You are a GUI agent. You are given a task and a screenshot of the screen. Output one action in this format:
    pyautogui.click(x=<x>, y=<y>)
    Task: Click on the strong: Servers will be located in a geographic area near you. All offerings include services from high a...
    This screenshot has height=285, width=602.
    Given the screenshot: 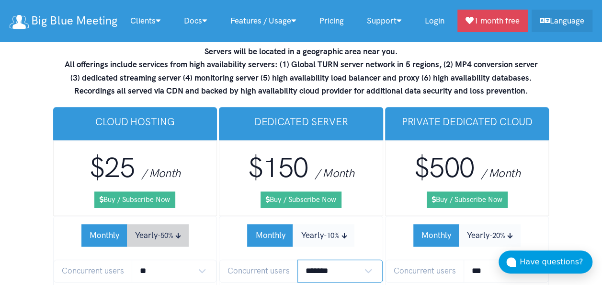 What is the action you would take?
    pyautogui.click(x=301, y=71)
    